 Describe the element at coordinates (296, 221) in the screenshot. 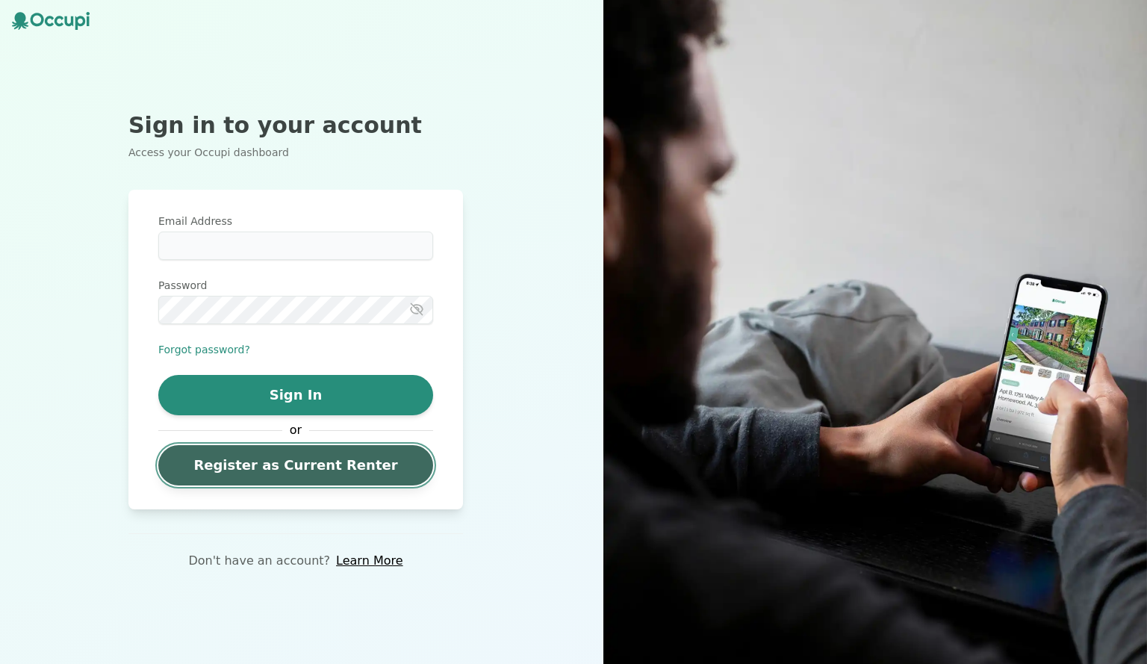

I see `label: Email Address` at that location.